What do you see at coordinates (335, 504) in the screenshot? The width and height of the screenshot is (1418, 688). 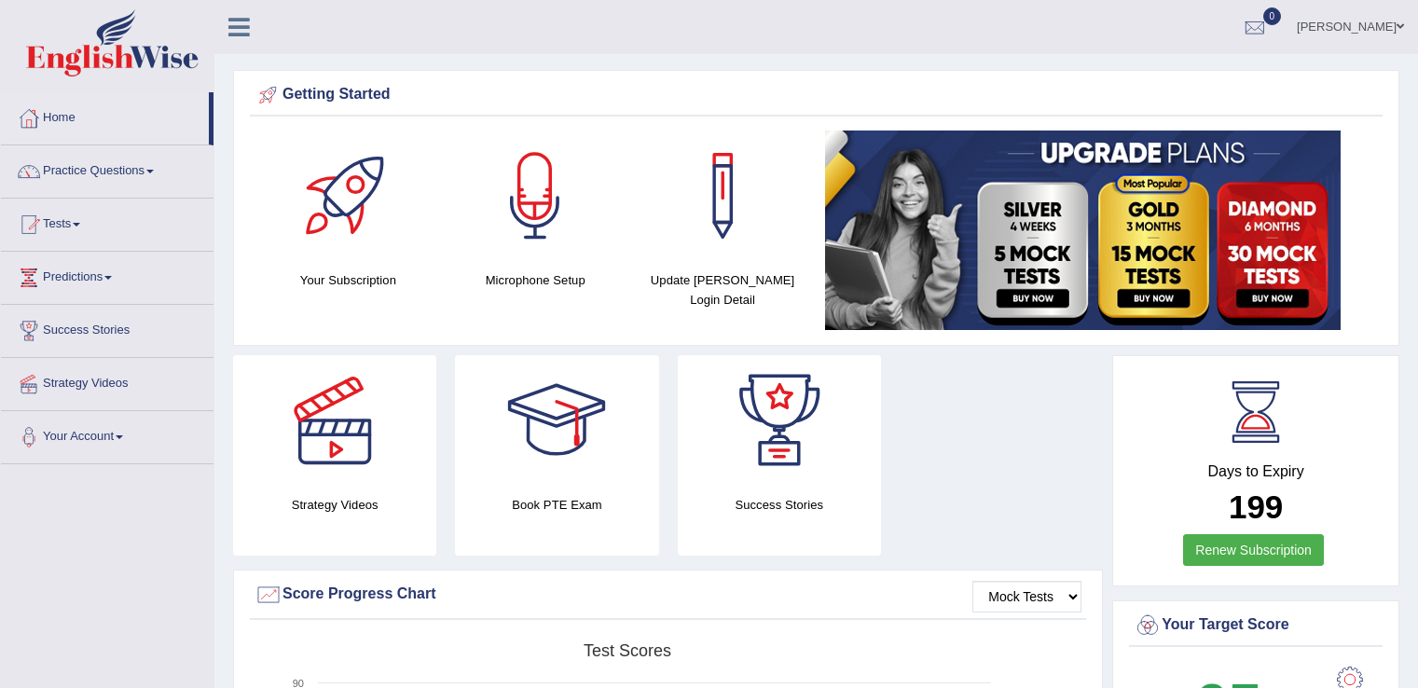 I see `h4: Strategy Videos` at bounding box center [335, 504].